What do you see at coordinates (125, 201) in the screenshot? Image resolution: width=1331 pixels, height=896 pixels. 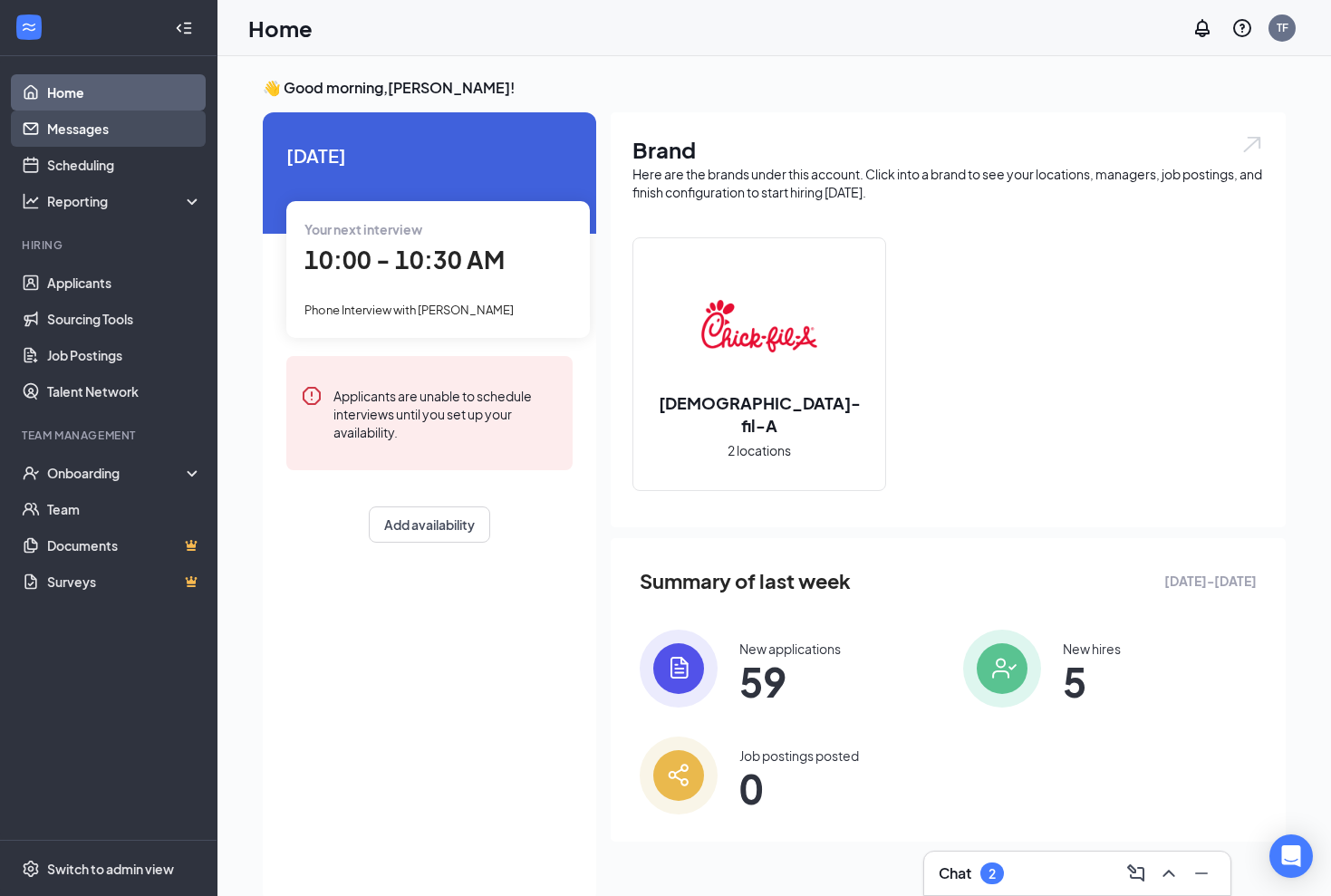 I see `div: Reporting` at bounding box center [125, 201].